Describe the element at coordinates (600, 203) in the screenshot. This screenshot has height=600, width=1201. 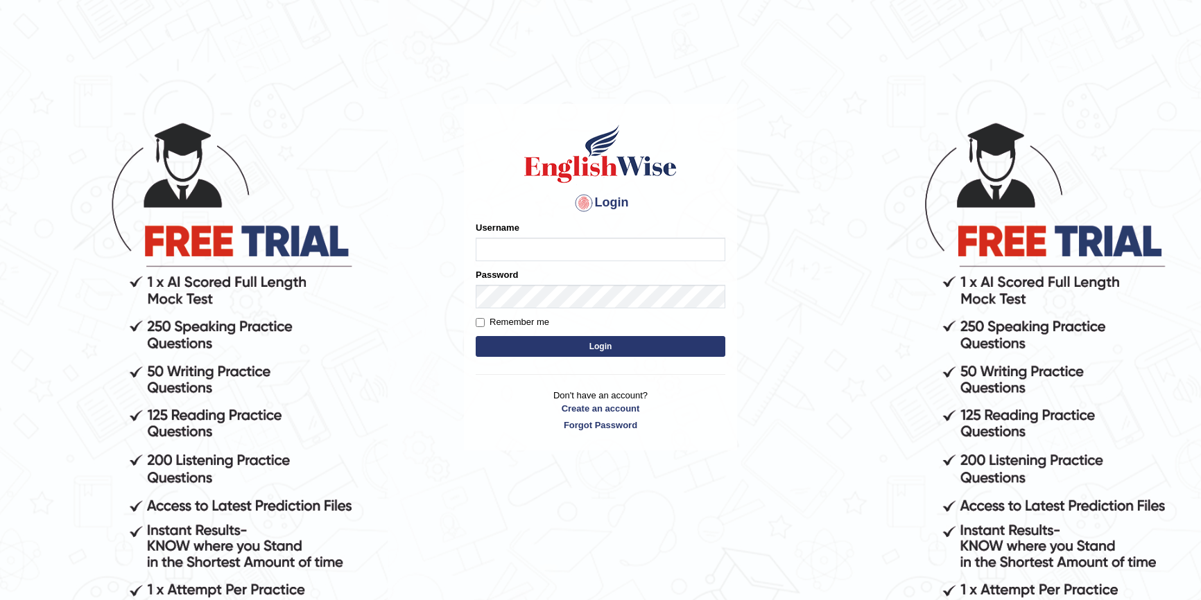
I see `h4: Login` at that location.